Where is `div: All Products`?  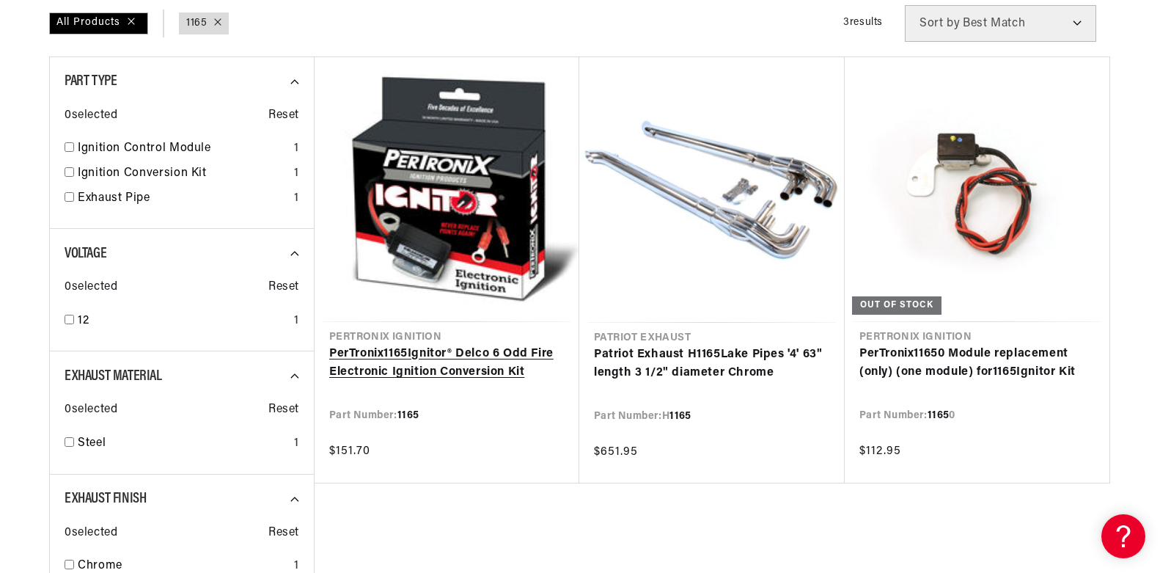
div: All Products is located at coordinates (98, 23).